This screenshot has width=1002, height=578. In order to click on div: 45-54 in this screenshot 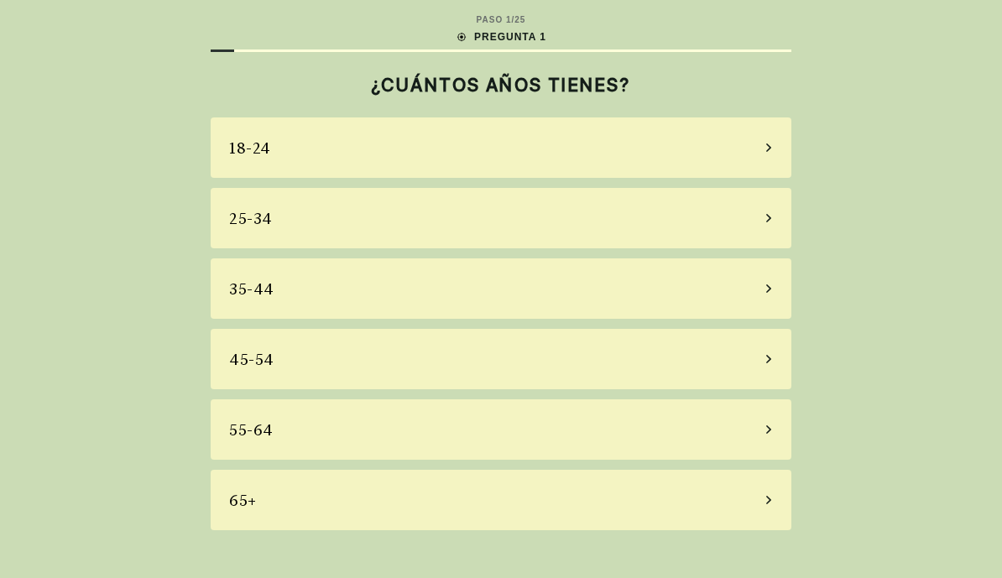, I will do `click(252, 359)`.